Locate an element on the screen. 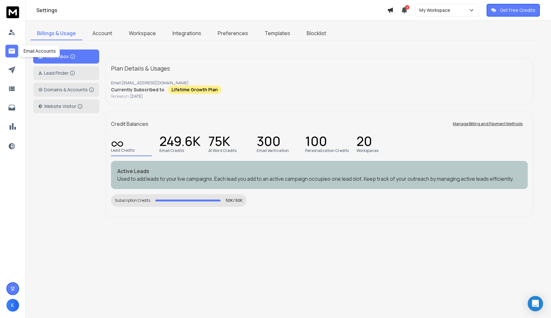 This screenshot has width=551, height=318. a: Blocklist is located at coordinates (317, 34).